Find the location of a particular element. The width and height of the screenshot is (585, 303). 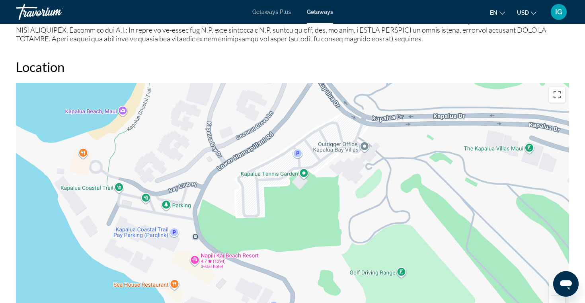

a: Travorium is located at coordinates (56, 12).